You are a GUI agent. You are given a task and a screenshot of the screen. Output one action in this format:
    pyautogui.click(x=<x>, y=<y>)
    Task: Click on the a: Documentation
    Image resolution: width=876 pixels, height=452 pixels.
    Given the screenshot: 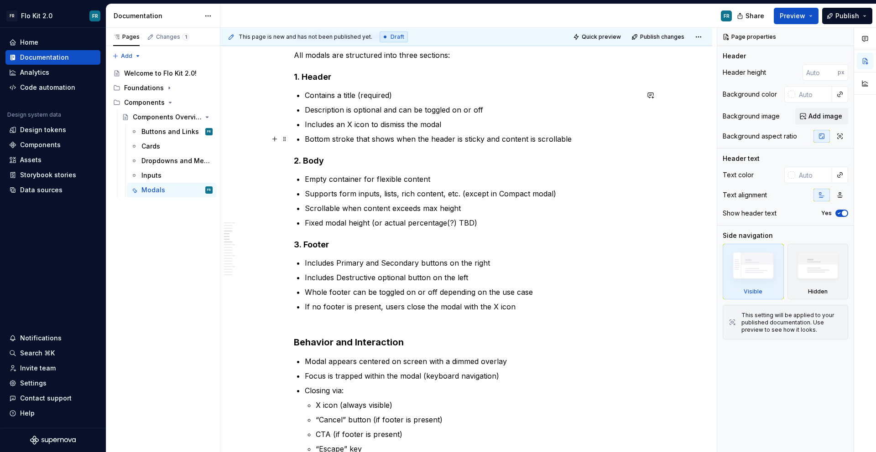 What is the action you would take?
    pyautogui.click(x=53, y=57)
    